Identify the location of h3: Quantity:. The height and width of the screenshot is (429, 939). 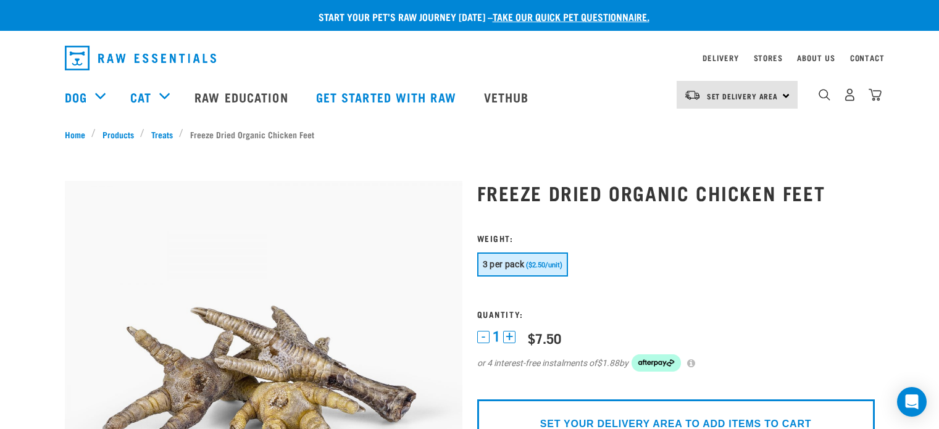
(676, 314).